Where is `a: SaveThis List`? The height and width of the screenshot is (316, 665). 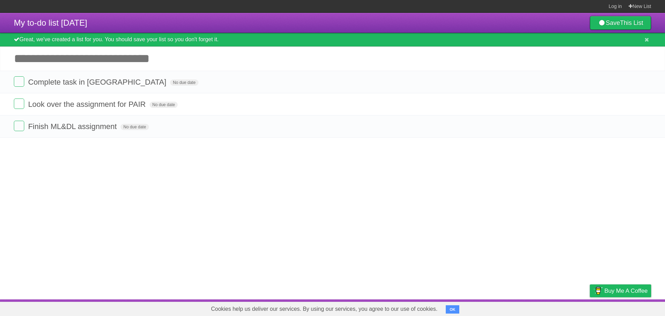 a: SaveThis List is located at coordinates (621, 23).